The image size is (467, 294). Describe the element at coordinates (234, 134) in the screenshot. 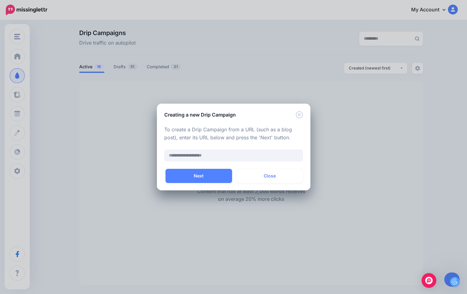

I see `p: To create a Drip Campaign from a URL (such as a blog post), enter its URL below and press the 'Ne...` at that location.